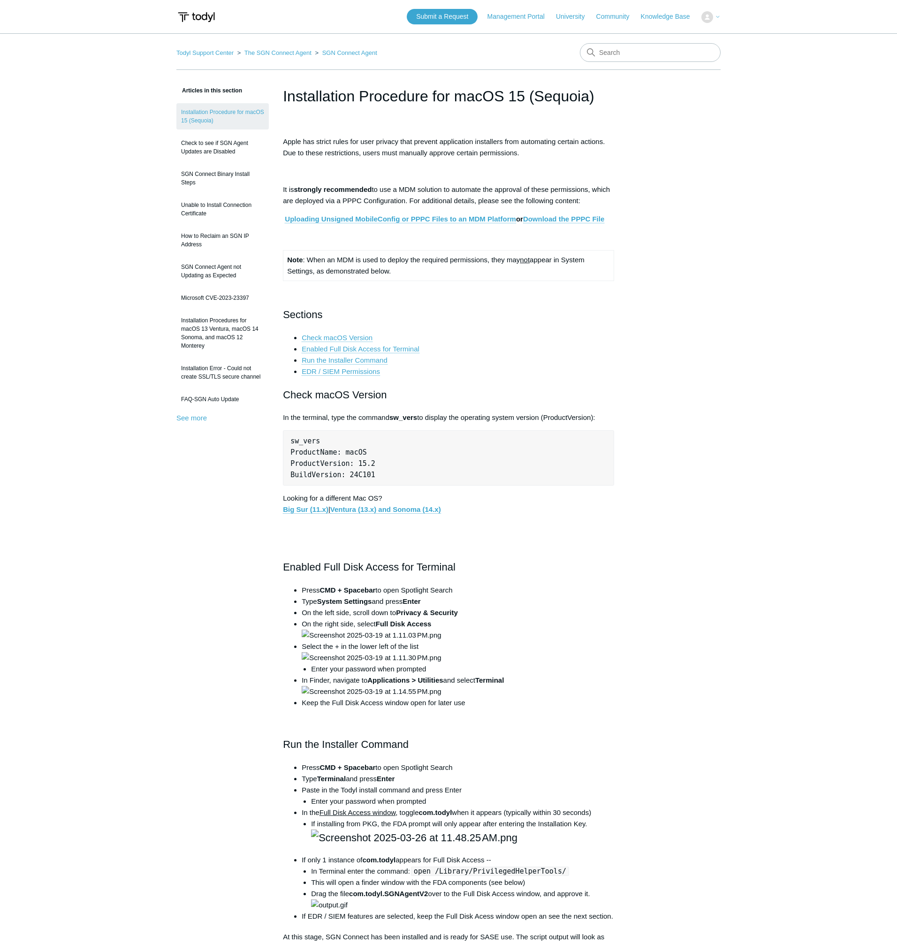  What do you see at coordinates (524, 259) in the screenshot?
I see `span: not` at bounding box center [524, 259].